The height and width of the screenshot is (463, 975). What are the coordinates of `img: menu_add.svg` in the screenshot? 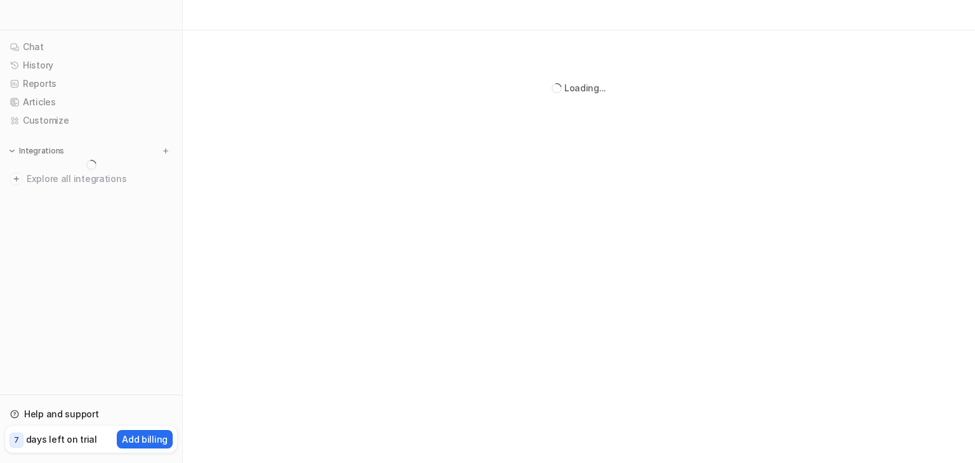 It's located at (166, 151).